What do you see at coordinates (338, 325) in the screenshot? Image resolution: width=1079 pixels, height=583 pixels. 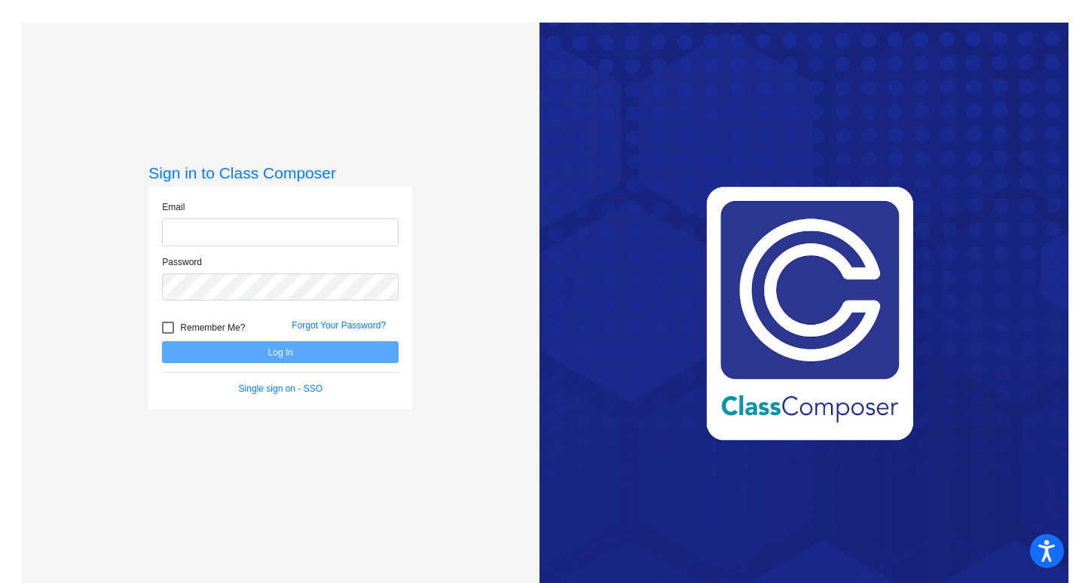 I see `a: Forgot Your Password?` at bounding box center [338, 325].